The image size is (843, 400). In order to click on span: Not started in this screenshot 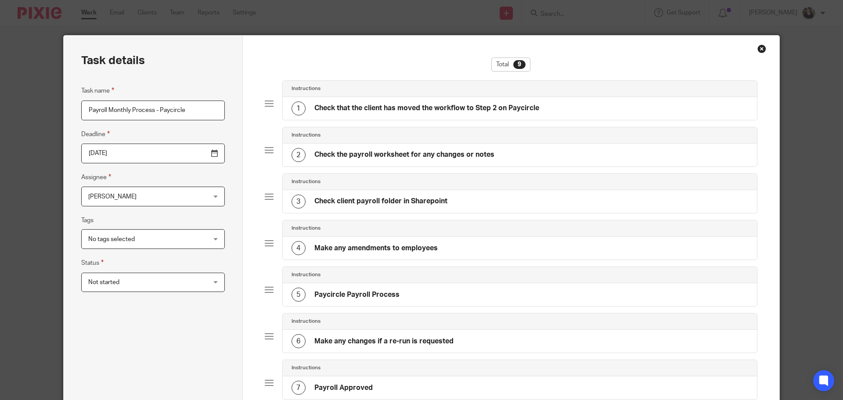, I will do `click(104, 282)`.